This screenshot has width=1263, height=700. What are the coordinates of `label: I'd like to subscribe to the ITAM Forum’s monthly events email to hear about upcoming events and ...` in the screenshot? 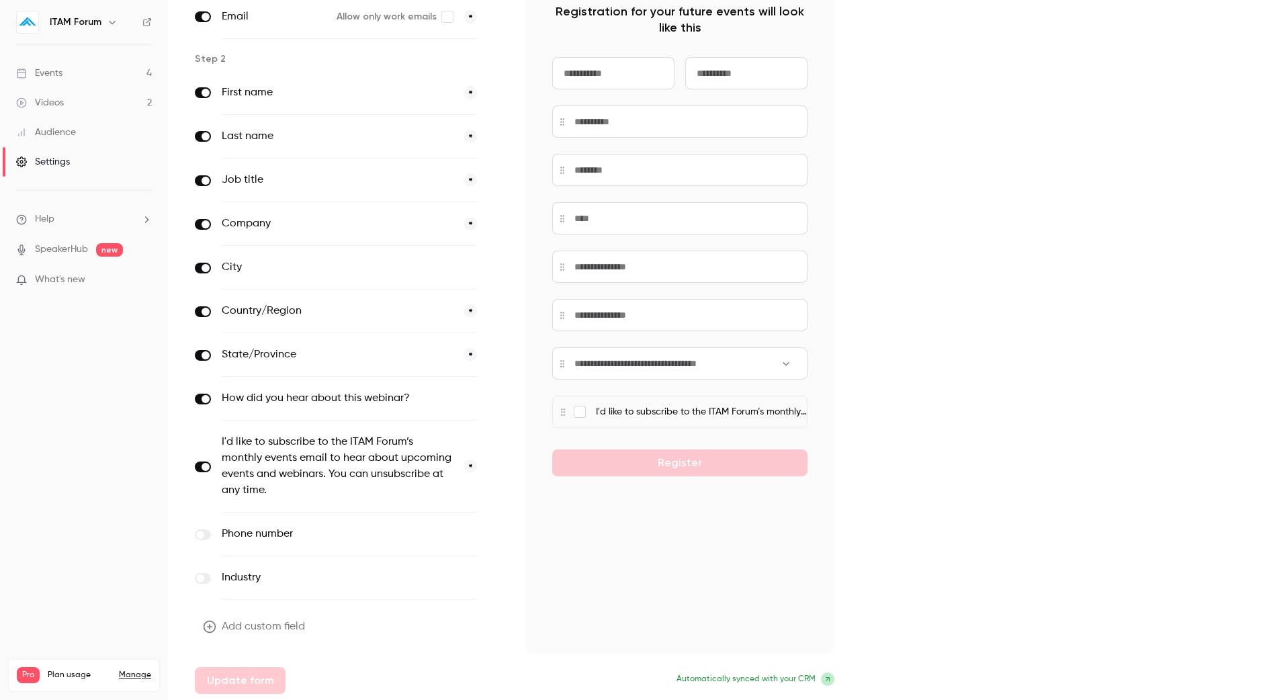 It's located at (337, 466).